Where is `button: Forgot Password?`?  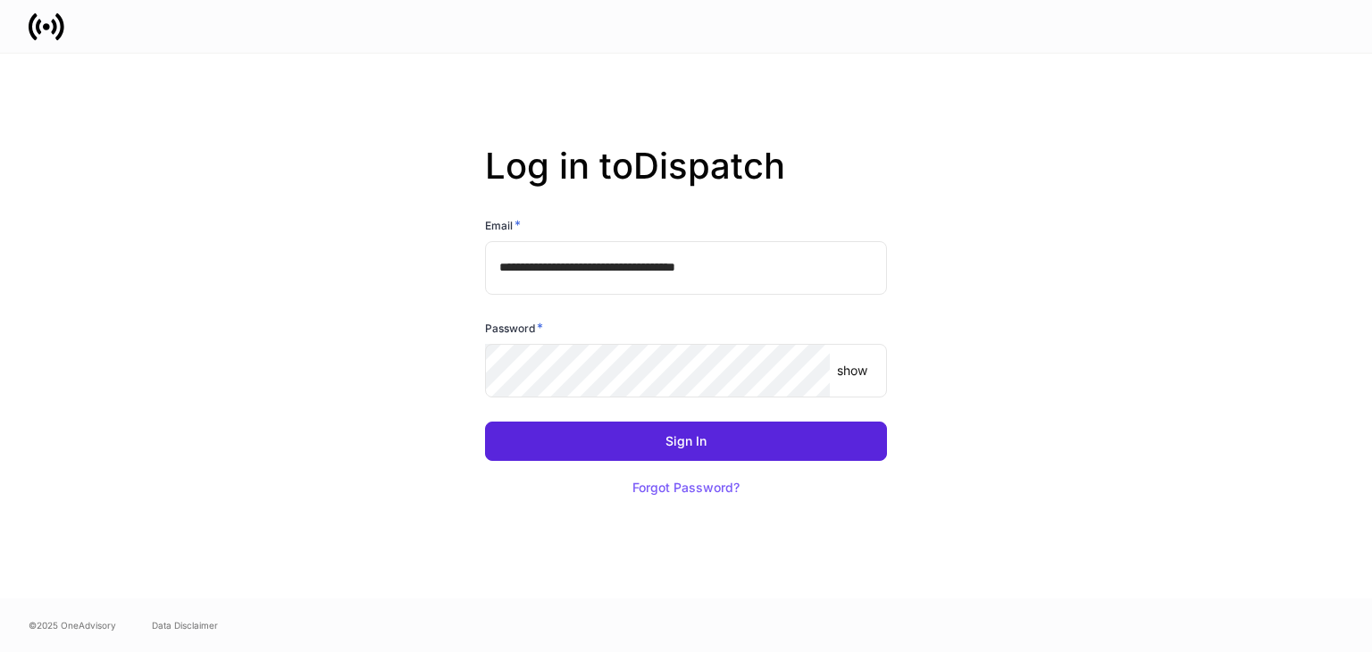 button: Forgot Password? is located at coordinates (686, 488).